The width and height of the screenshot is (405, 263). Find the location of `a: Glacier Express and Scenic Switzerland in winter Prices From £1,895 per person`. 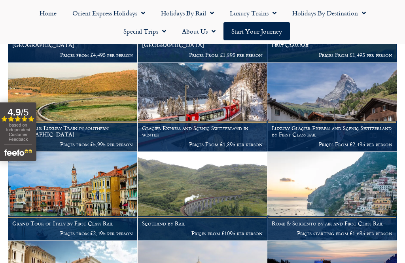

a: Glacier Express and Scenic Switzerland in winter Prices From £1,895 per person is located at coordinates (203, 108).